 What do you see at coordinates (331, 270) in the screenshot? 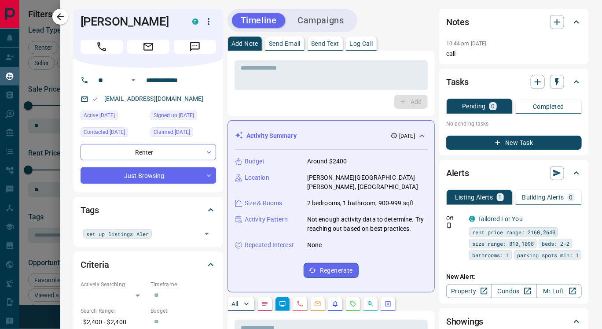
I see `button: Regenerate` at bounding box center [331, 270].